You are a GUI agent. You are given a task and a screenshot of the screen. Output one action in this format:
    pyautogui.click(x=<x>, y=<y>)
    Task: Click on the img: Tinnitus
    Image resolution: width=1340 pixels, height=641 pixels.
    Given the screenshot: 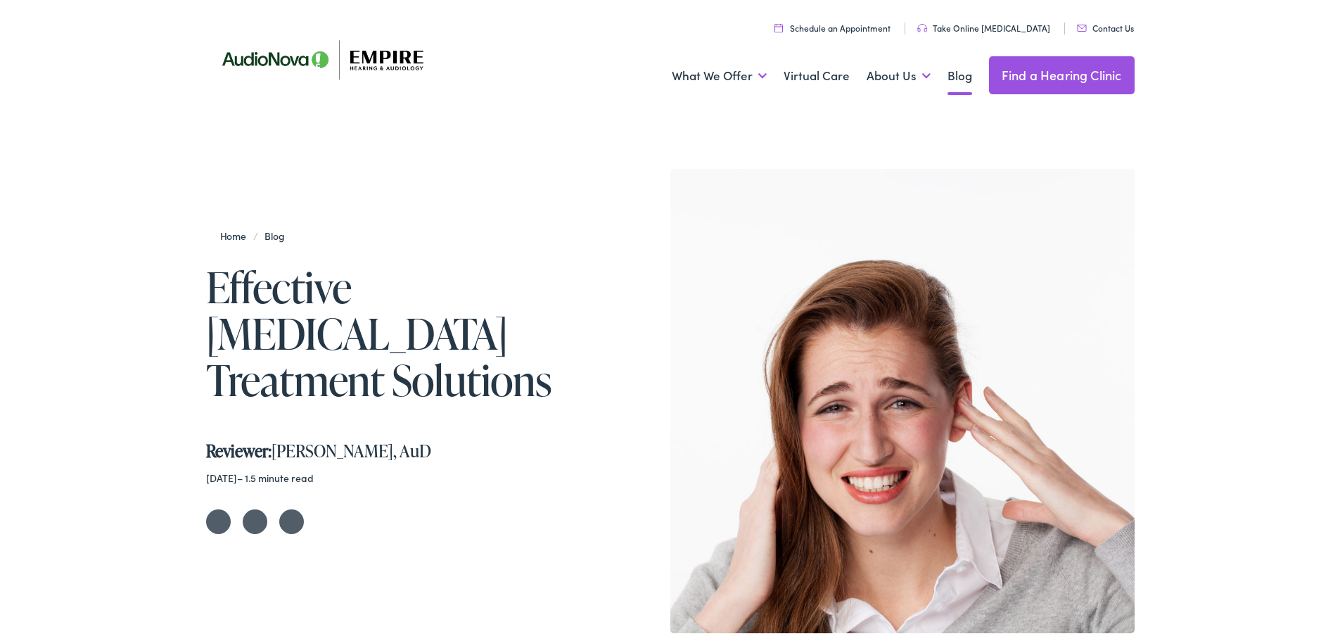 What is the action you would take?
    pyautogui.click(x=903, y=401)
    